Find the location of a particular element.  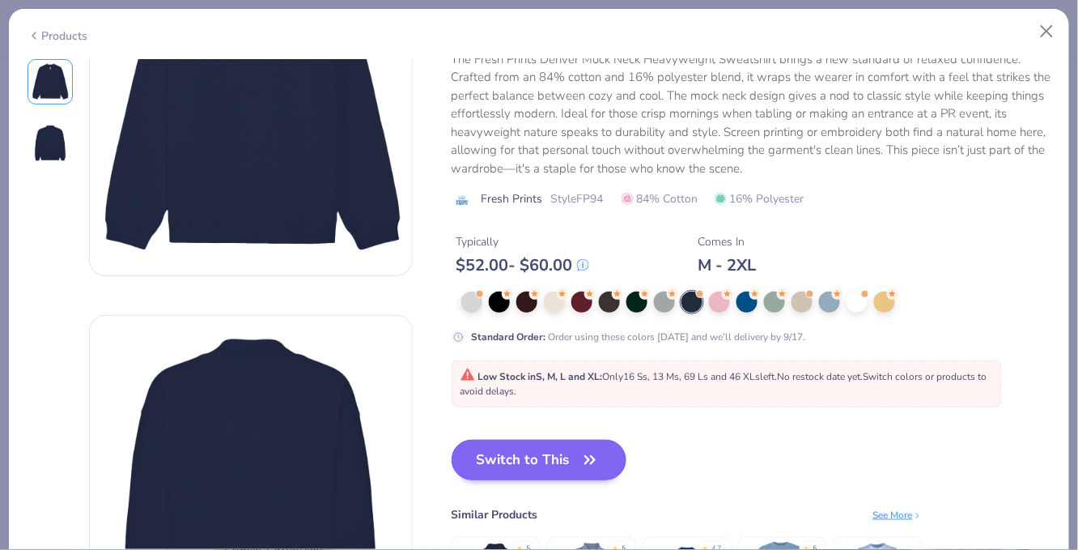

div: Similar Products is located at coordinates (494, 514).